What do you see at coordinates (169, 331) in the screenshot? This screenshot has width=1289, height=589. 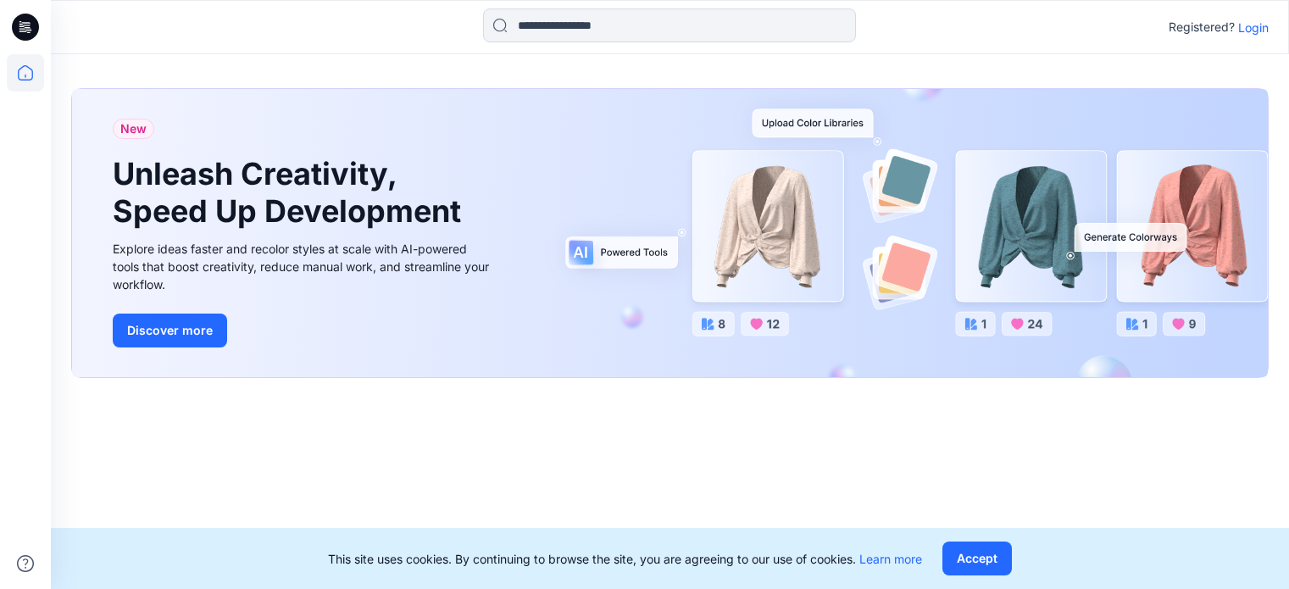 I see `button: Discover more` at bounding box center [169, 331].